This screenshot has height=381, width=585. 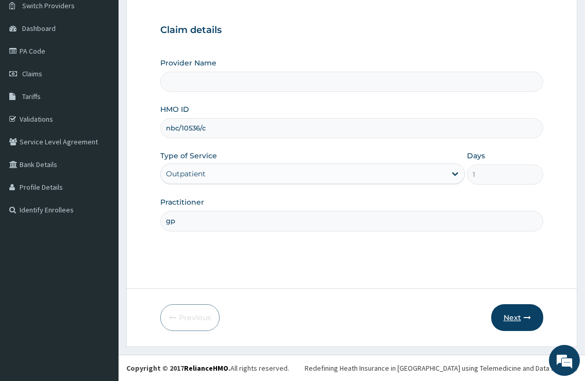 I want to click on div: Minimize live chat window, so click(x=181, y=18).